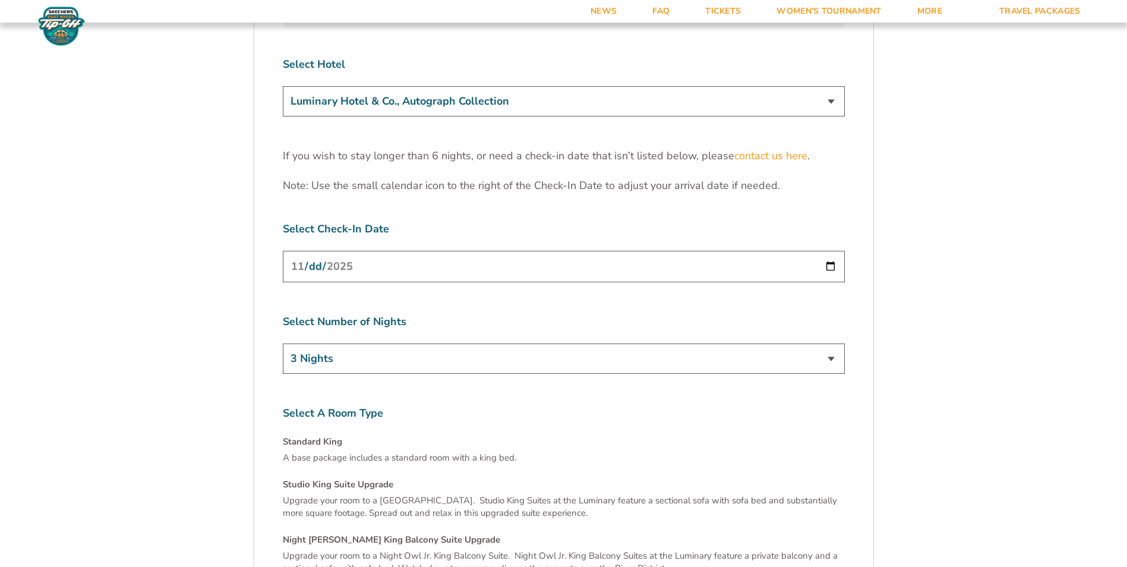 The image size is (1127, 567). Describe the element at coordinates (564, 484) in the screenshot. I see `h4: Studio King Suite Upgrade` at that location.